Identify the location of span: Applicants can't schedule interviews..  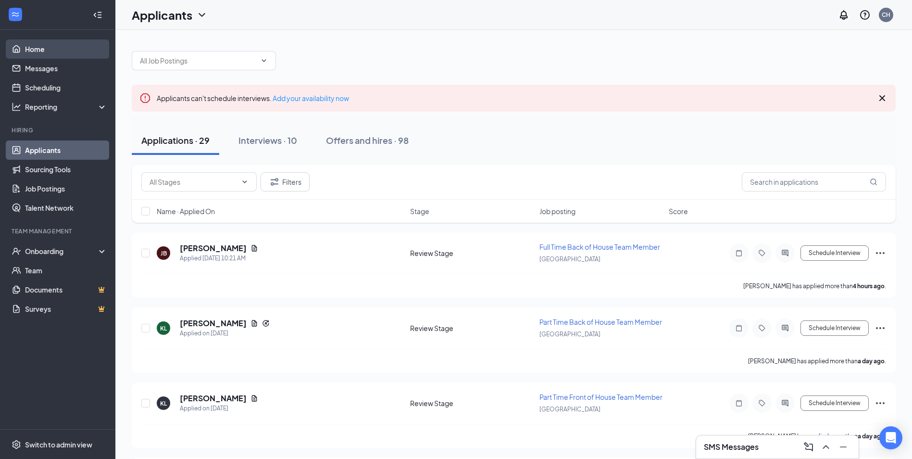
(253, 98).